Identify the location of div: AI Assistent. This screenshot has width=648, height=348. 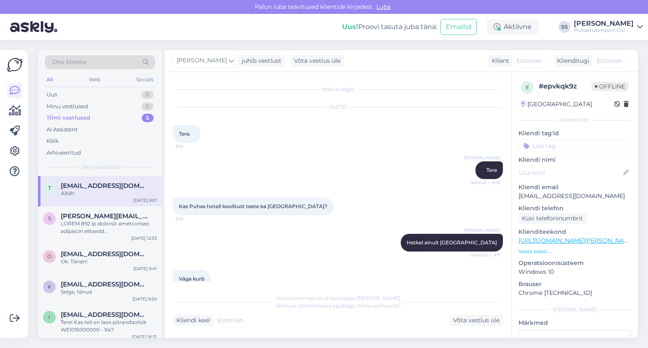
(62, 130).